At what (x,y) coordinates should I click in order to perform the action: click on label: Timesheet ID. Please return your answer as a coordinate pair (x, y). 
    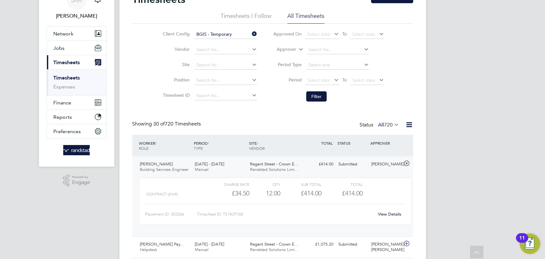
    Looking at the image, I should click on (175, 95).